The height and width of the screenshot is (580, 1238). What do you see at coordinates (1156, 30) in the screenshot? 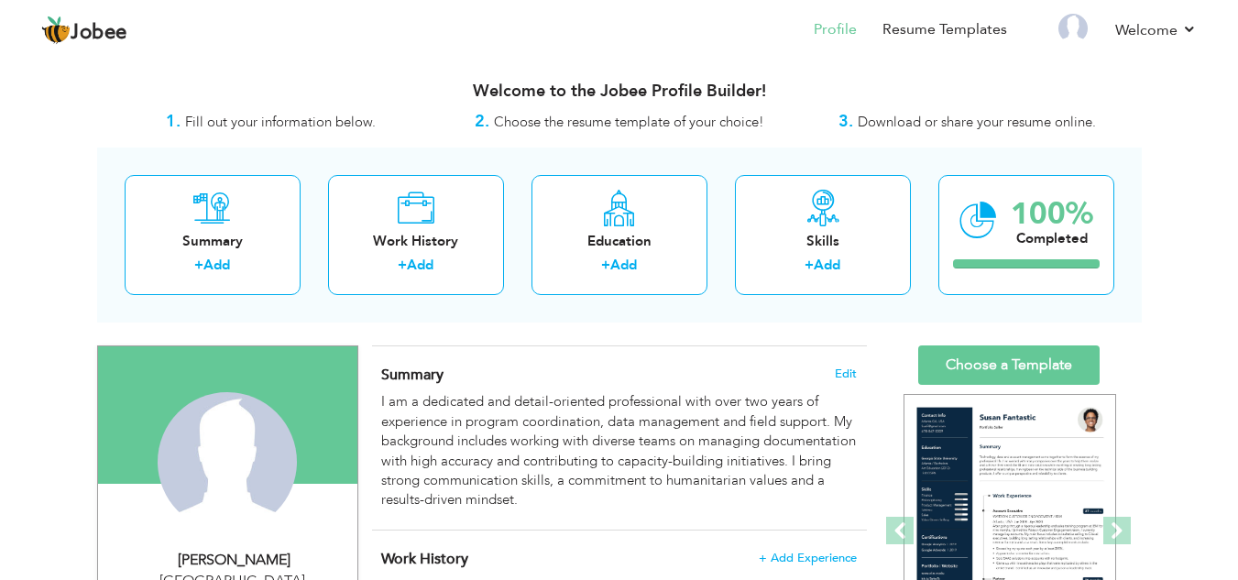
I see `a: Welcome` at bounding box center [1156, 30].